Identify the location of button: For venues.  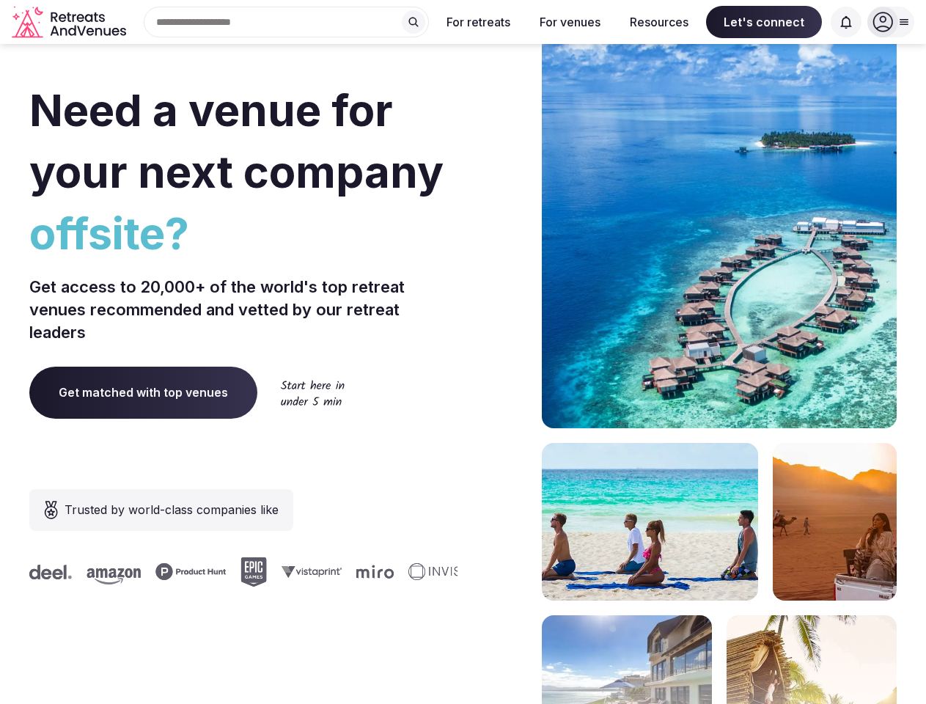
(570, 22).